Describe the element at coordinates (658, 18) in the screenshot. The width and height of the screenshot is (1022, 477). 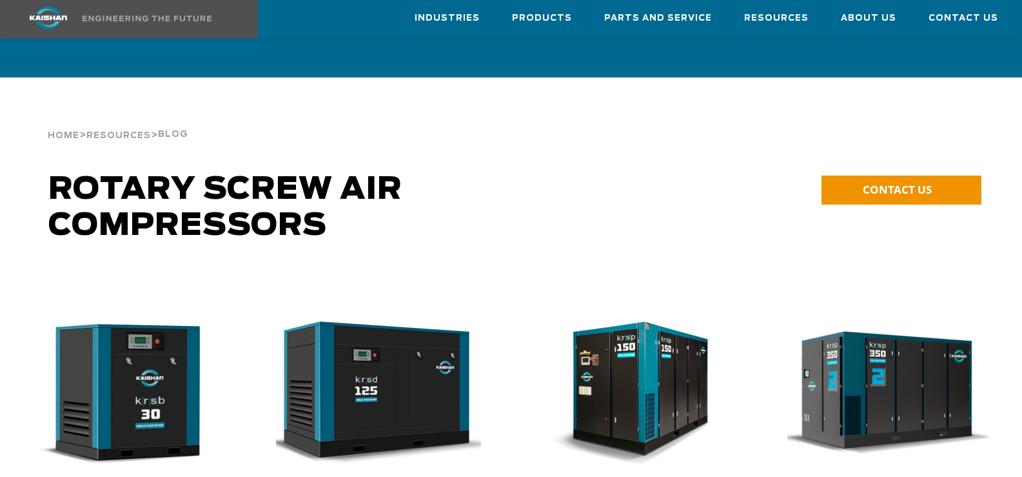
I see `a: Parts and Service` at that location.